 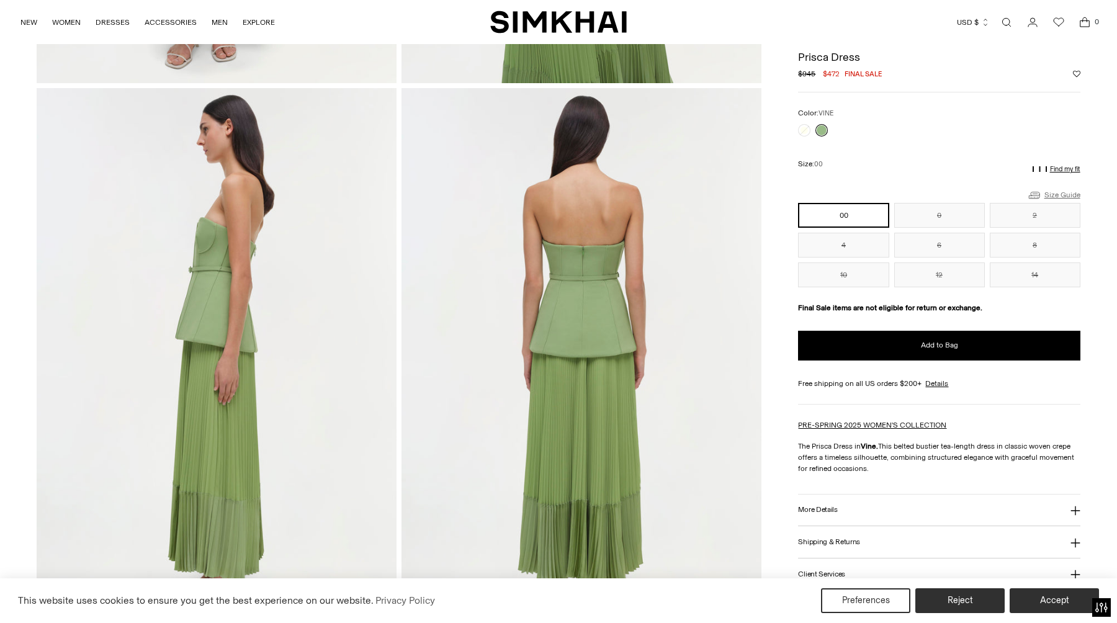 I want to click on s: $945, so click(x=807, y=74).